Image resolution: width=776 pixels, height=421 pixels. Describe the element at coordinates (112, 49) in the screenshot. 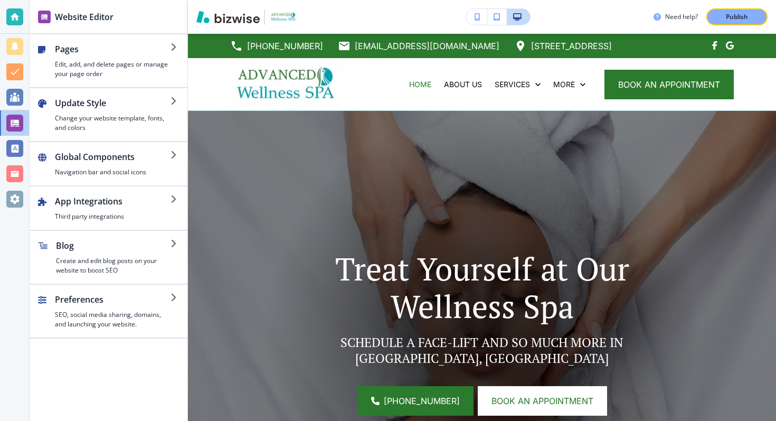

I see `h2: Pages` at that location.